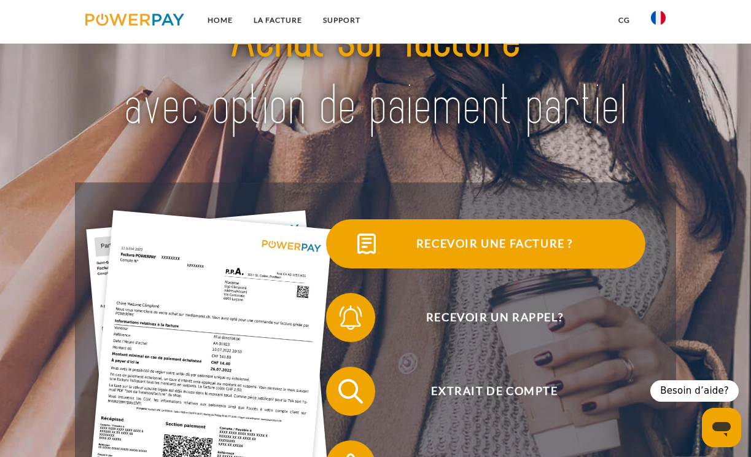 The height and width of the screenshot is (457, 751). What do you see at coordinates (367, 244) in the screenshot?
I see `img: qb_bill.svg` at bounding box center [367, 244].